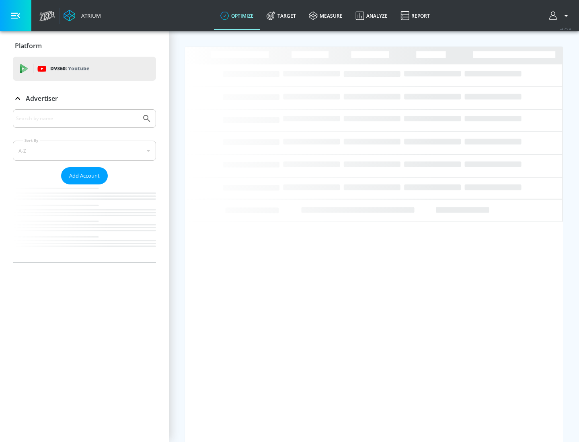 The image size is (579, 442). I want to click on p: DV360:, so click(70, 69).